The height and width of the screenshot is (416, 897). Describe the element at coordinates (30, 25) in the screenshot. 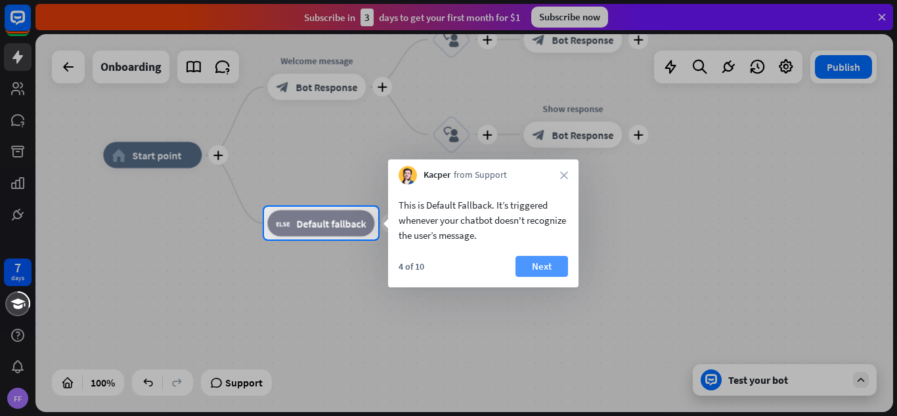

I see `button: Open LiveChat chat widget` at that location.